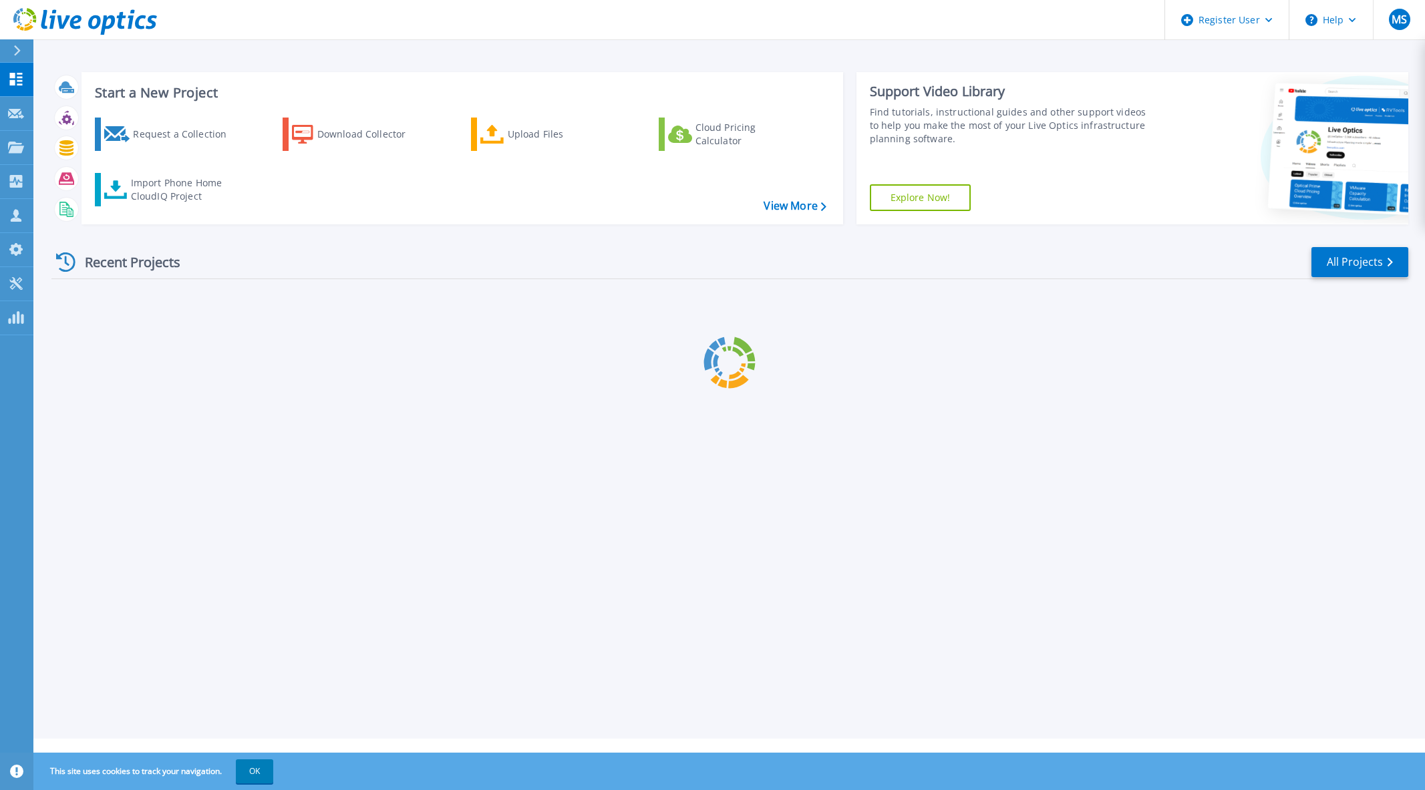 Image resolution: width=1425 pixels, height=790 pixels. I want to click on div: Download Collector, so click(371, 134).